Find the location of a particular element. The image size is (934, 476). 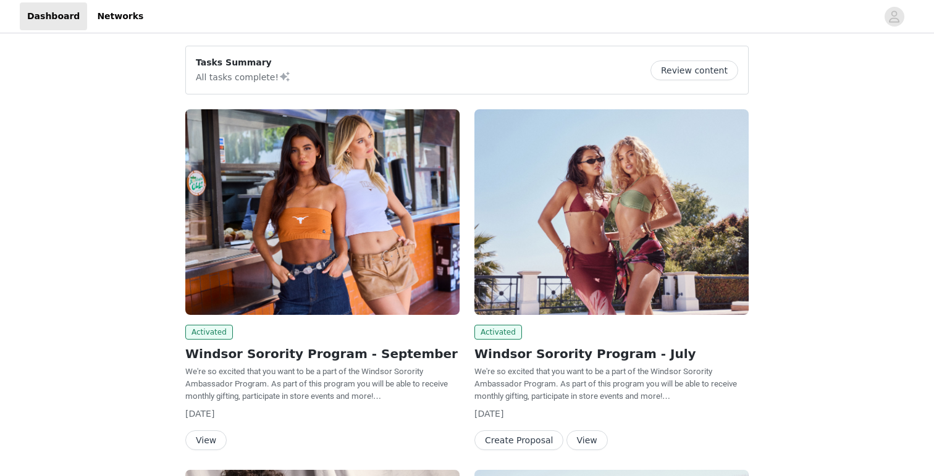

a: Networks is located at coordinates (120, 16).